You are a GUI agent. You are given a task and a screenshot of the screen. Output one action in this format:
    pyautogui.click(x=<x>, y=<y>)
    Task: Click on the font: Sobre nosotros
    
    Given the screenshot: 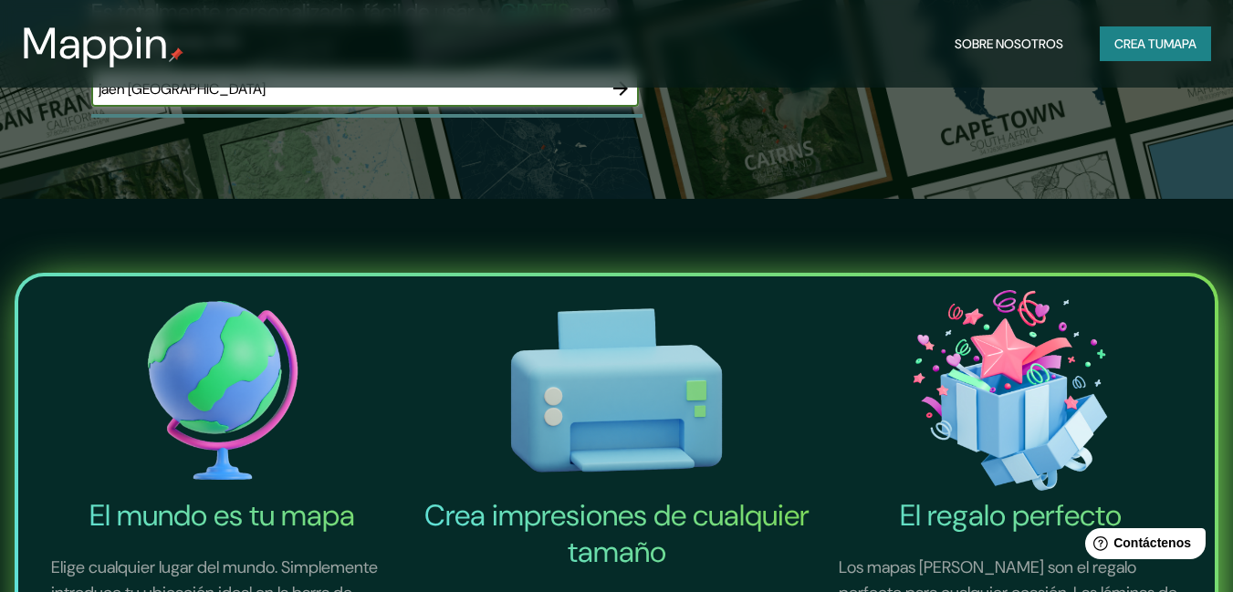 What is the action you would take?
    pyautogui.click(x=1009, y=44)
    